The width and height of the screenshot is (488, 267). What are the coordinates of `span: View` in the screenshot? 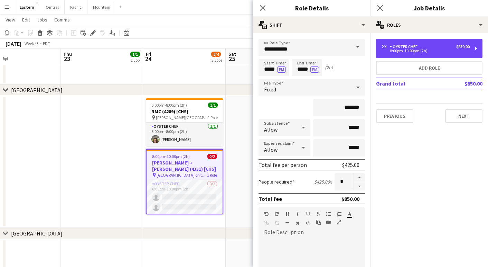 It's located at (10, 20).